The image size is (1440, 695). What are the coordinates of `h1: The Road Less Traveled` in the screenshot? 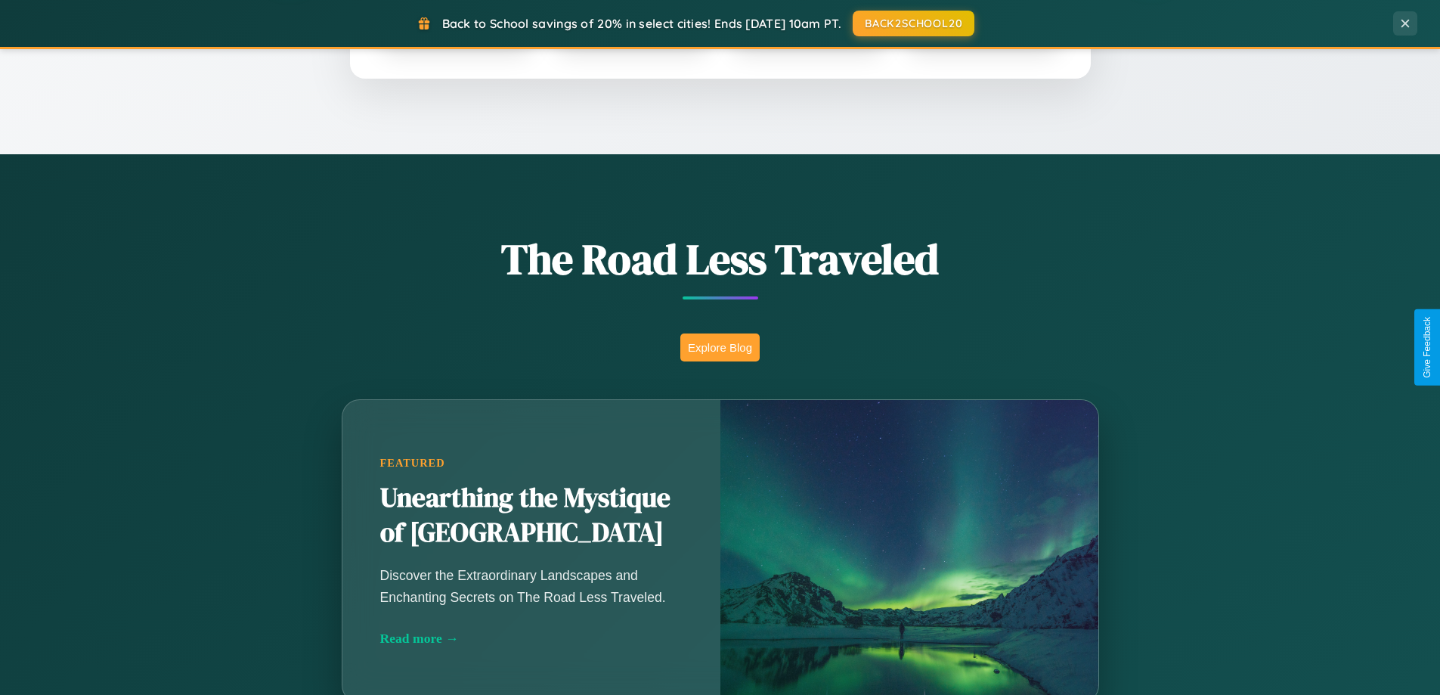 It's located at (721, 259).